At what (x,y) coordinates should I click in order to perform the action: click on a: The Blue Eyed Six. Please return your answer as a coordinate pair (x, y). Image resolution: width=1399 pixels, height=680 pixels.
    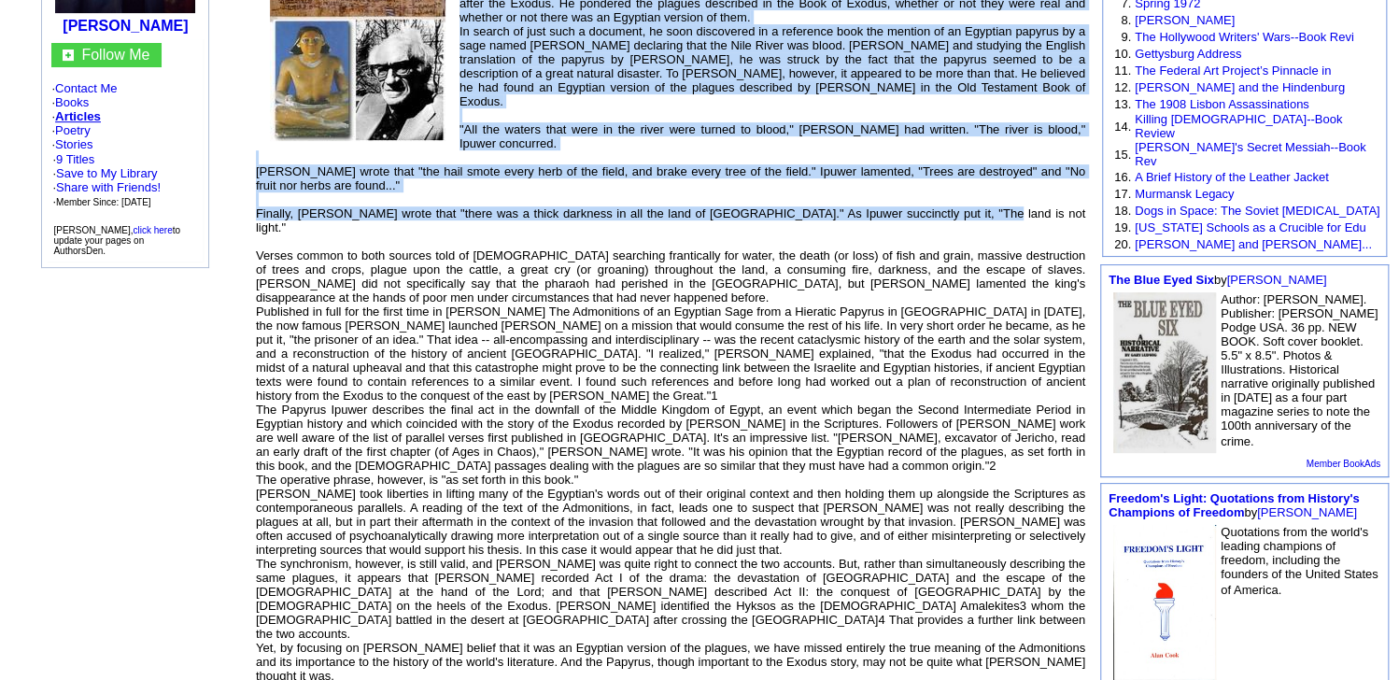
    Looking at the image, I should click on (1161, 279).